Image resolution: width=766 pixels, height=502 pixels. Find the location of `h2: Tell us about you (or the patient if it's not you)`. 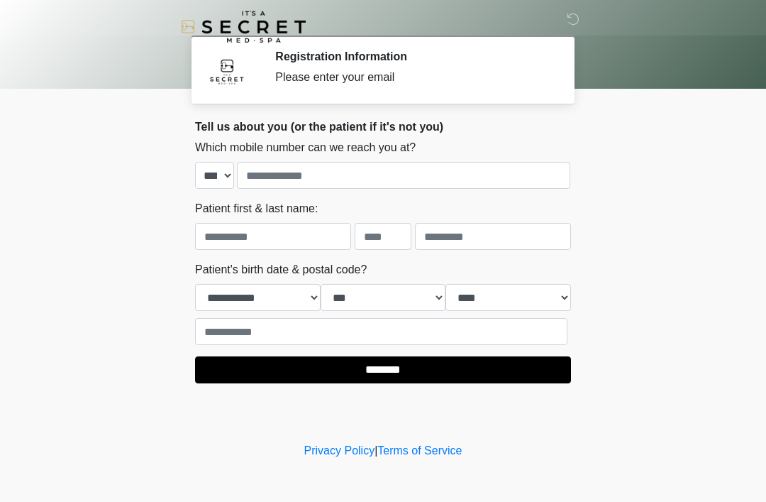

h2: Tell us about you (or the patient if it's not you) is located at coordinates (383, 126).